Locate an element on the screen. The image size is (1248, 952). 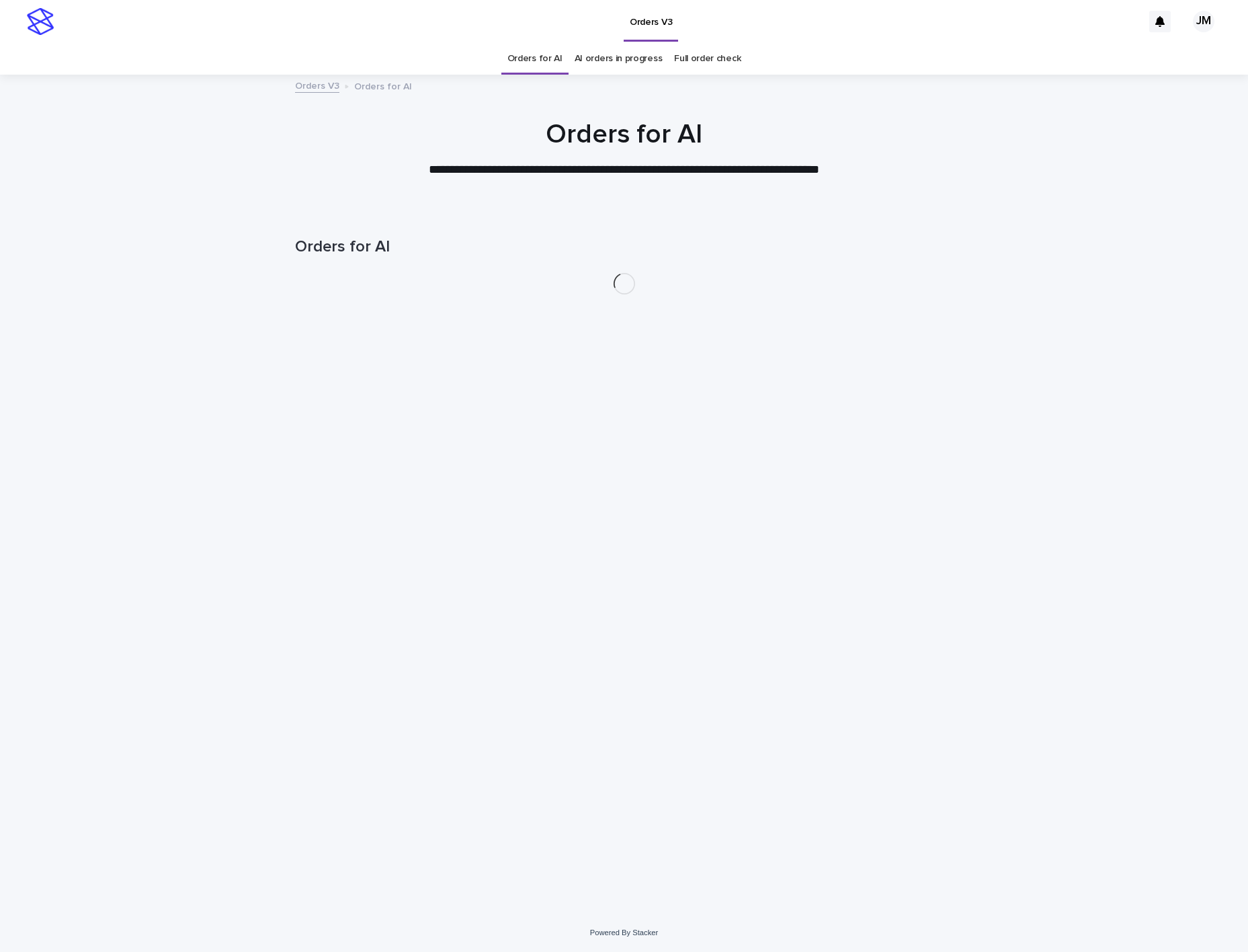
a: AI orders in progress is located at coordinates (618, 59).